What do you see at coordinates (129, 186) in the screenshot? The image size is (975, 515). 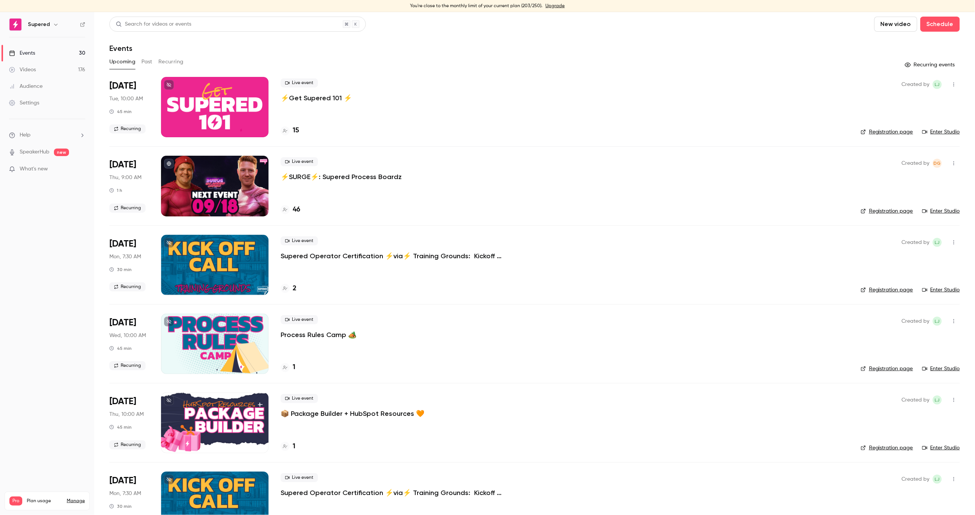 I see `div: Sep 18 Thu, 11:00 AM (America/New York)` at bounding box center [129, 186].